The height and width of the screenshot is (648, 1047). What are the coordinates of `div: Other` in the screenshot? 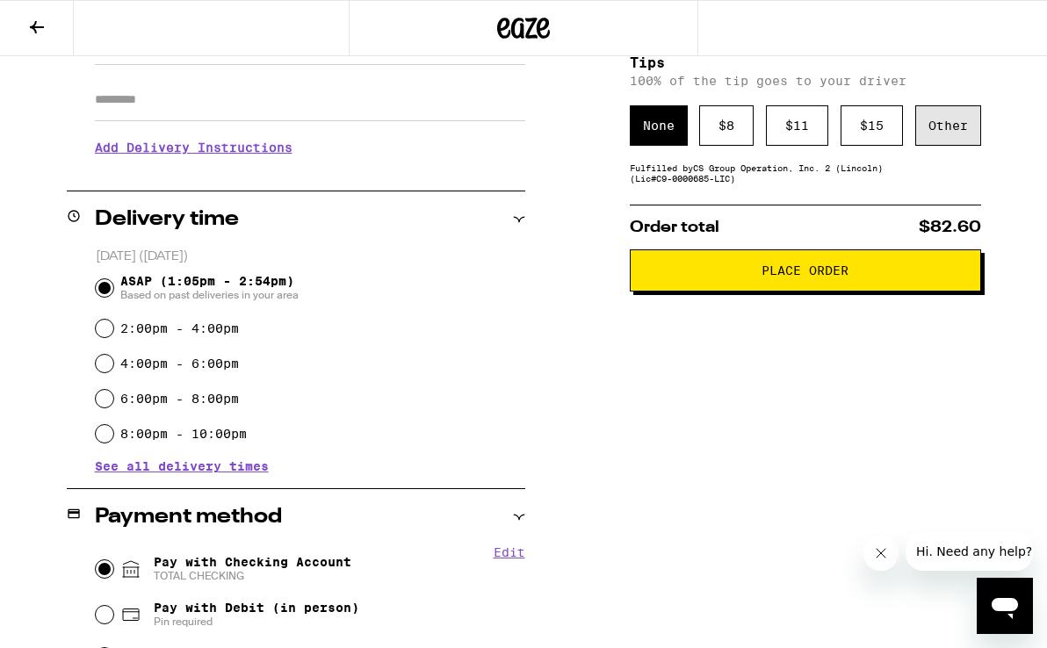 It's located at (947, 126).